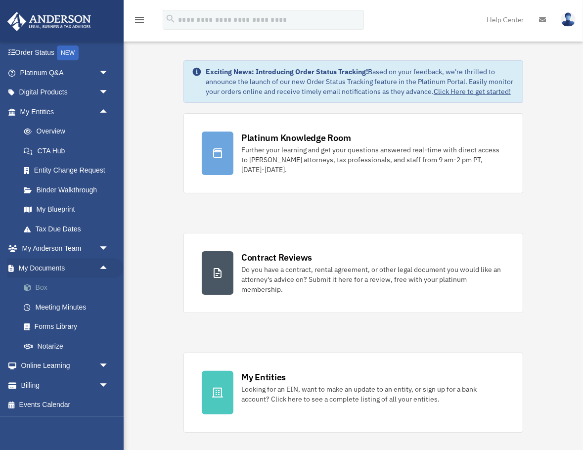 The width and height of the screenshot is (583, 450). I want to click on a: Order StatusNEW, so click(65, 53).